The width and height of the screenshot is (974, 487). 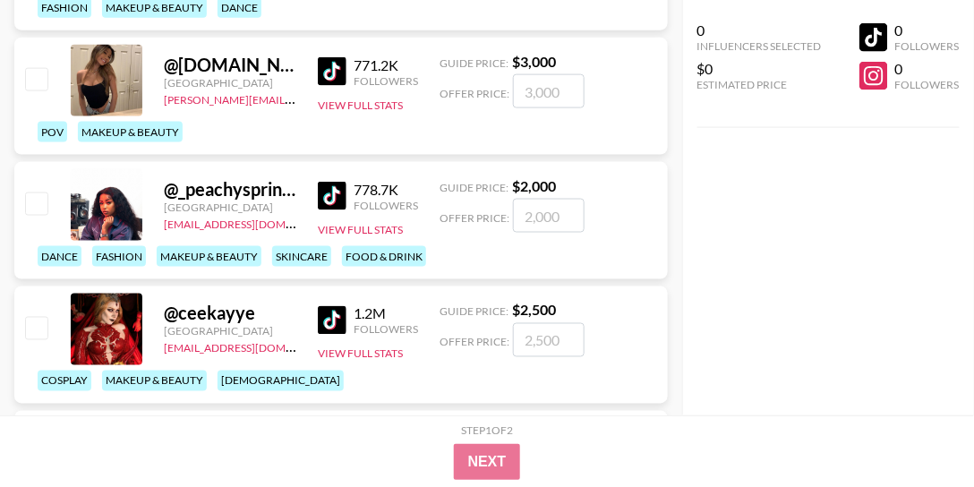 What do you see at coordinates (386, 65) in the screenshot?
I see `div: 771.2K` at bounding box center [386, 65].